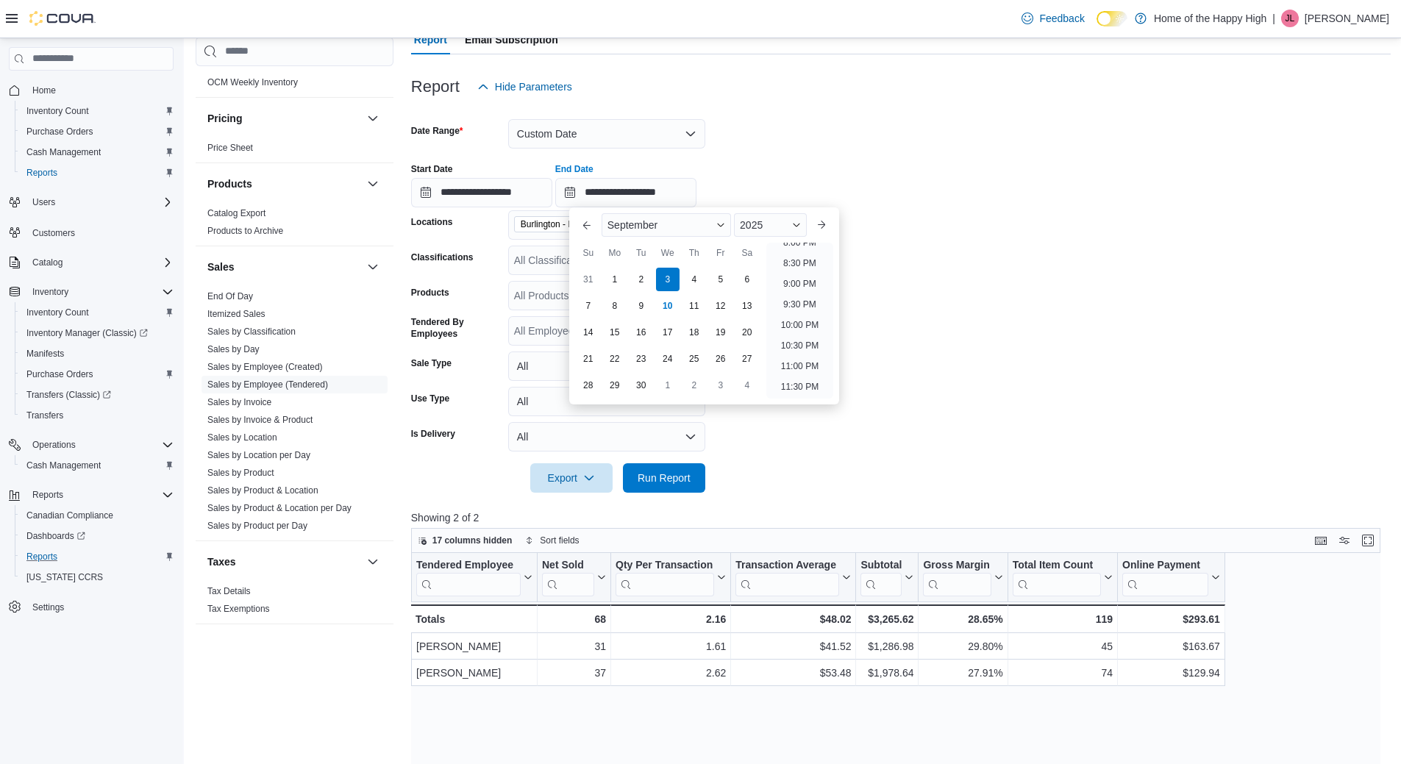  Describe the element at coordinates (265, 367) in the screenshot. I see `a: Sales by Employee (Created)` at that location.